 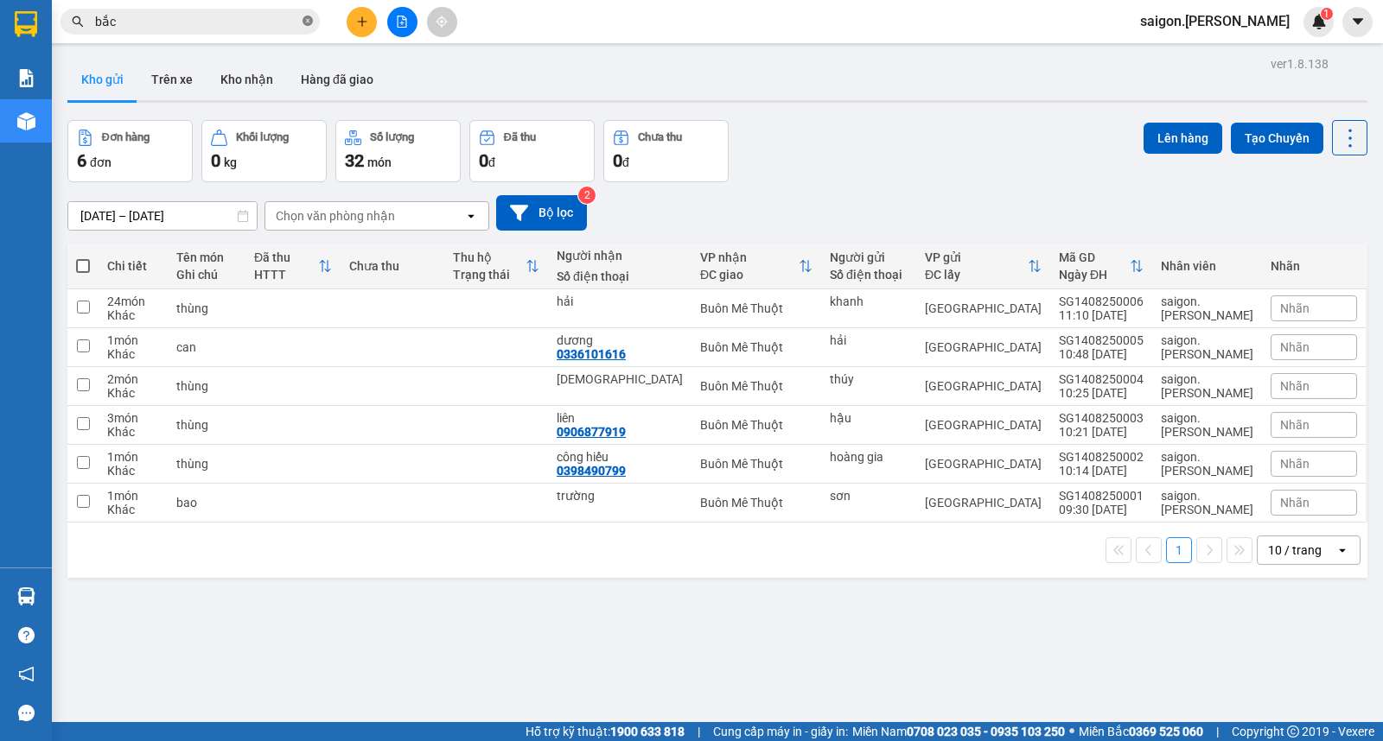 I want to click on div: Chi tiết, so click(x=133, y=266).